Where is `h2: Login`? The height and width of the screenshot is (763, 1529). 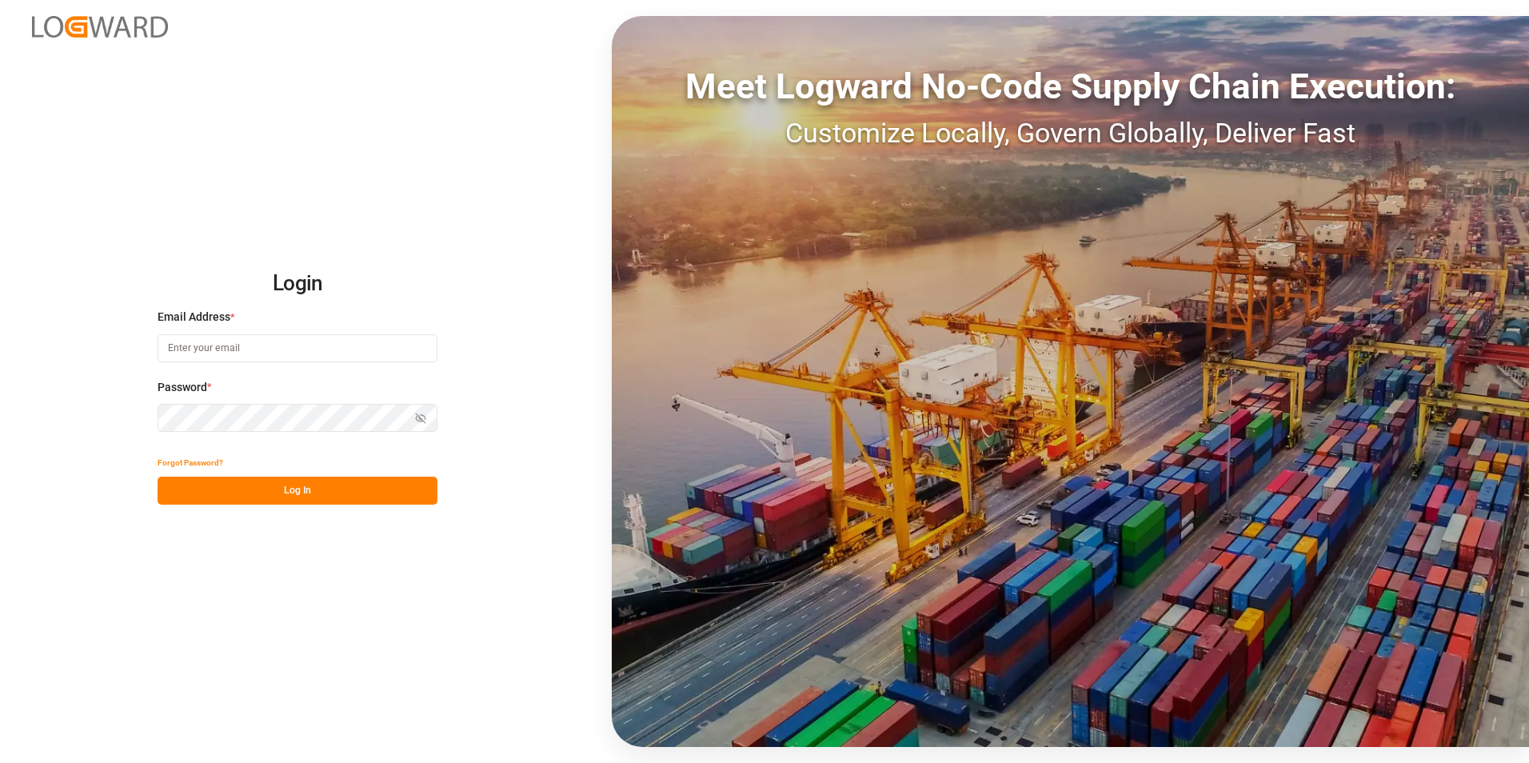 h2: Login is located at coordinates (298, 284).